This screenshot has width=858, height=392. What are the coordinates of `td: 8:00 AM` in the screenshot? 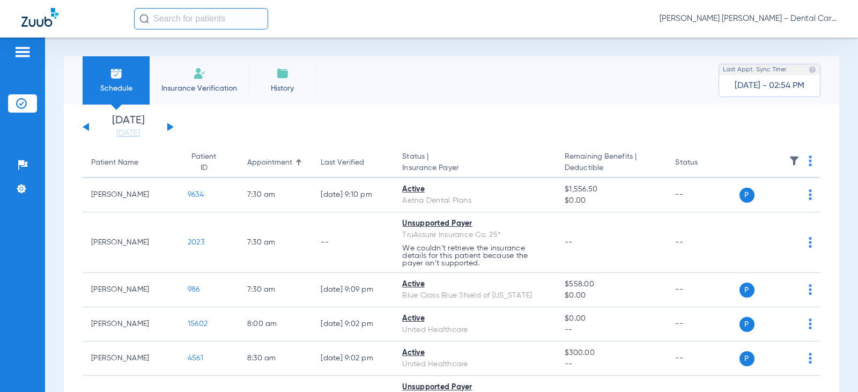 It's located at (276, 325).